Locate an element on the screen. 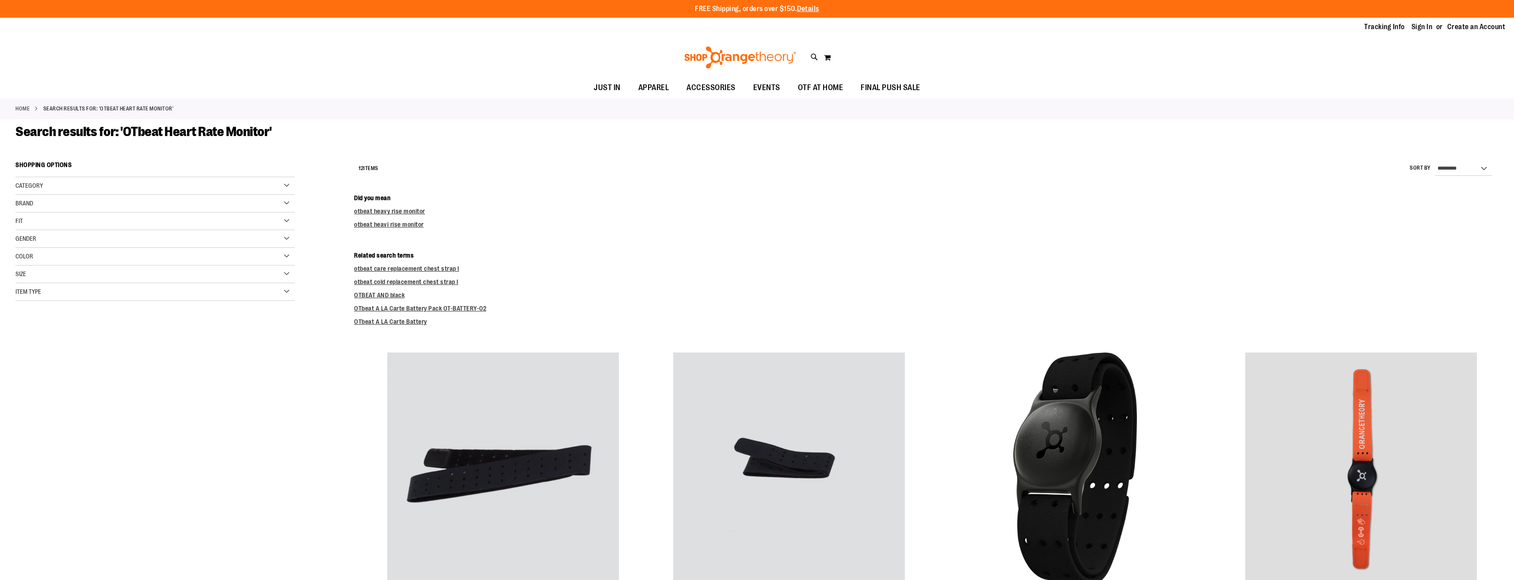  a: FINAL PUSH SALE is located at coordinates (890, 88).